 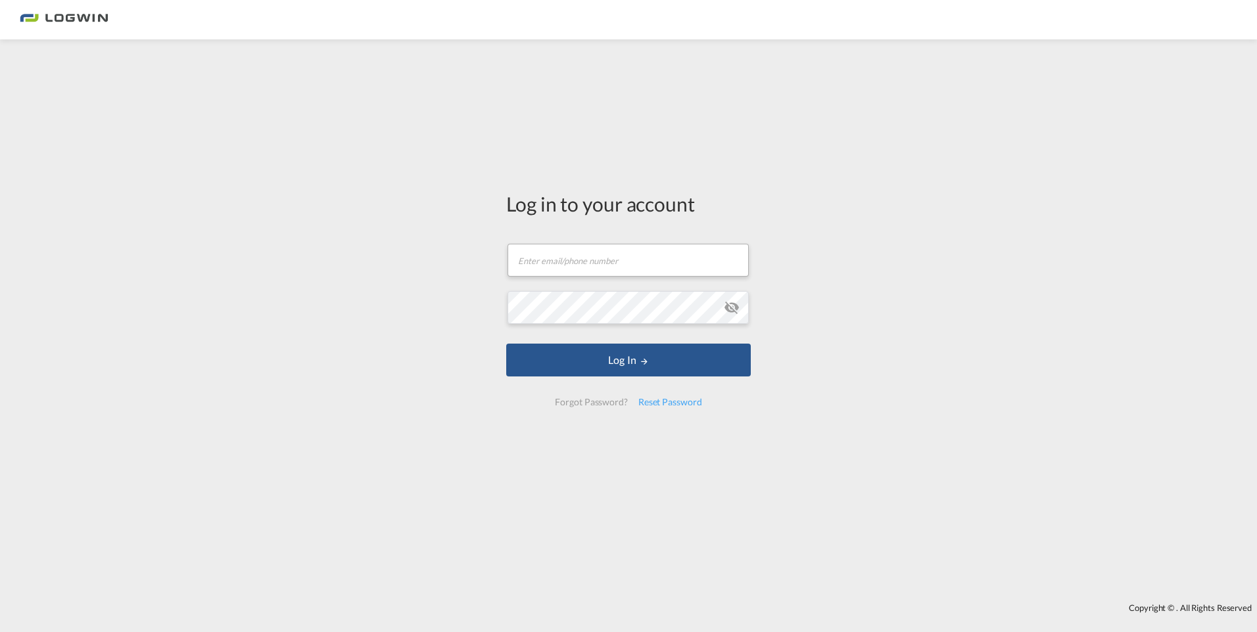 What do you see at coordinates (628, 260) in the screenshot?
I see `input: Enter email/phone number` at bounding box center [628, 260].